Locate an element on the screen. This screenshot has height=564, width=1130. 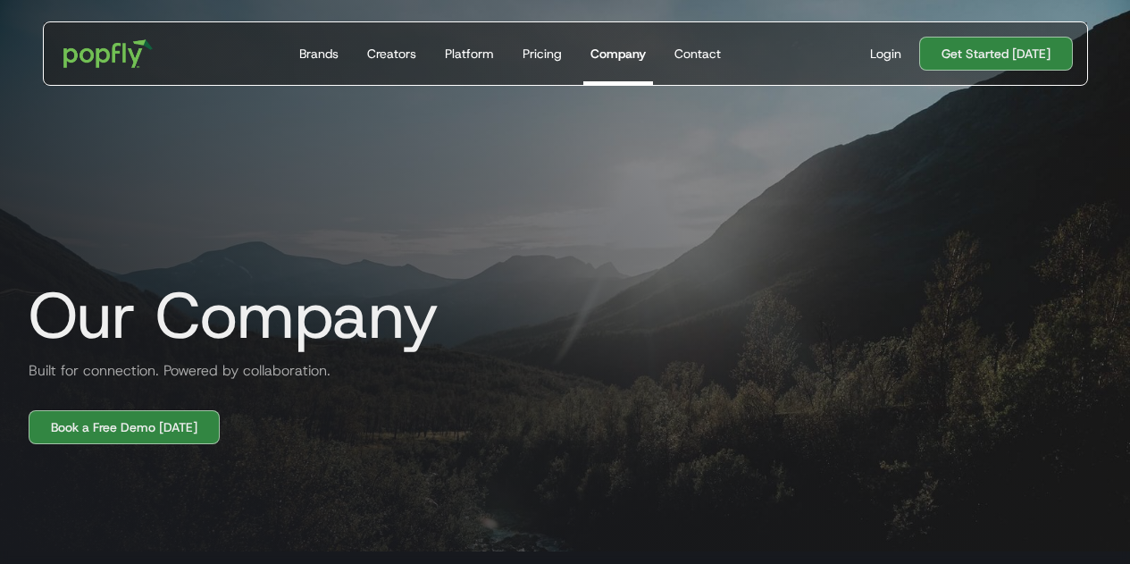
div: Platform is located at coordinates (469, 54).